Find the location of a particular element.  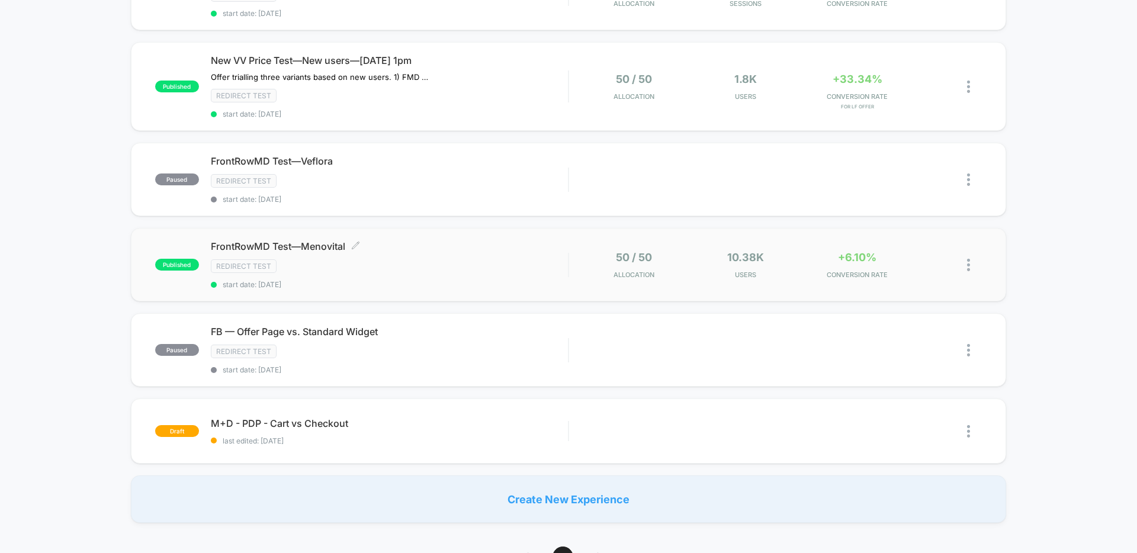

span: +33.34% is located at coordinates (858, 79).